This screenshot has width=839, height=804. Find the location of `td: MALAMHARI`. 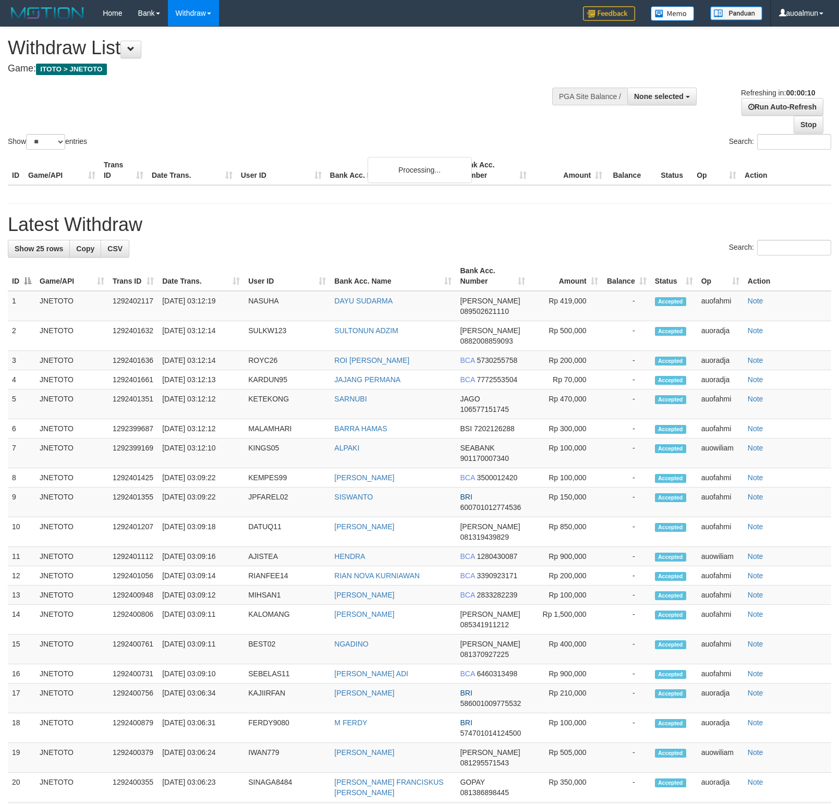

td: MALAMHARI is located at coordinates (287, 429).